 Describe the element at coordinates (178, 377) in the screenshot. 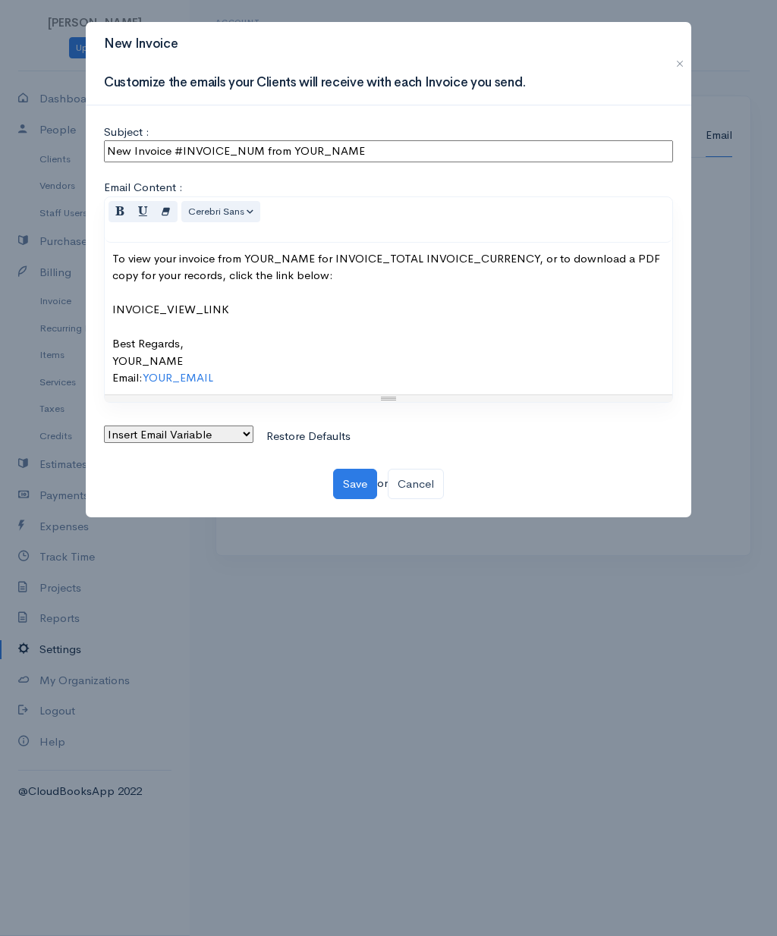

I see `a: YOUR_EMAIL` at that location.